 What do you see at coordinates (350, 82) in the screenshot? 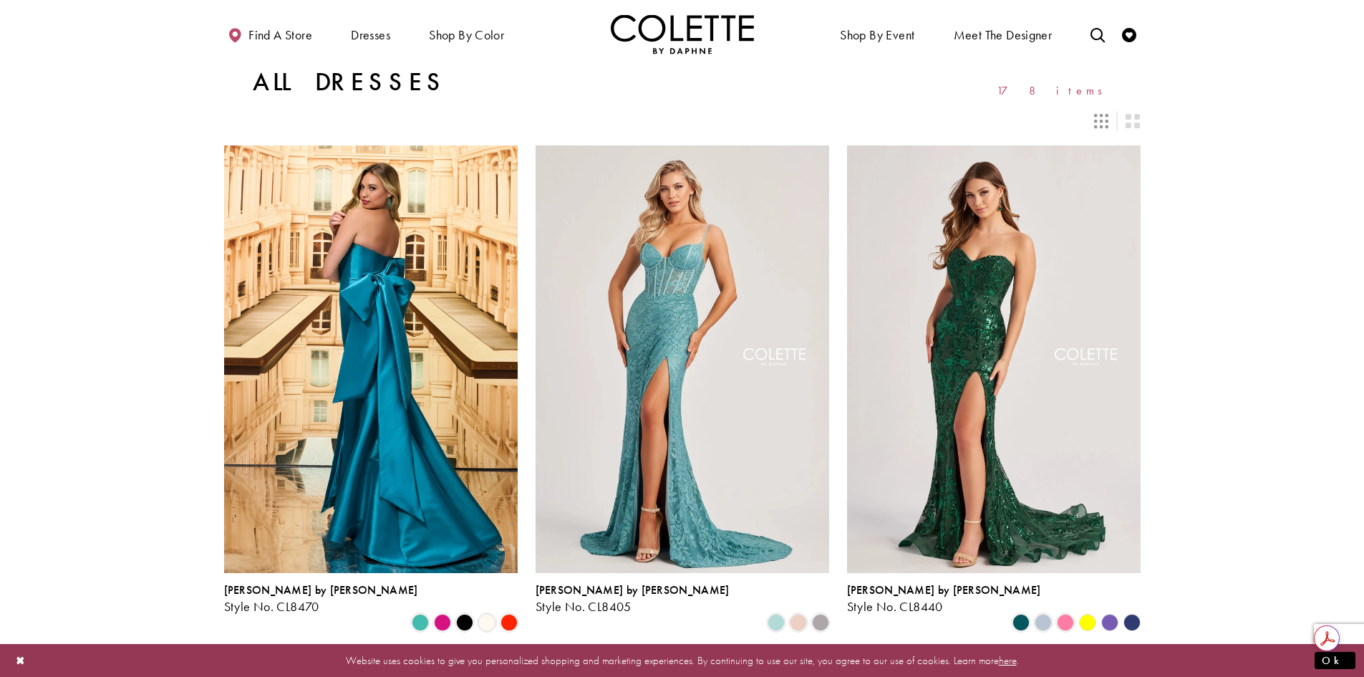
I see `h1: All Dresses` at bounding box center [350, 82].